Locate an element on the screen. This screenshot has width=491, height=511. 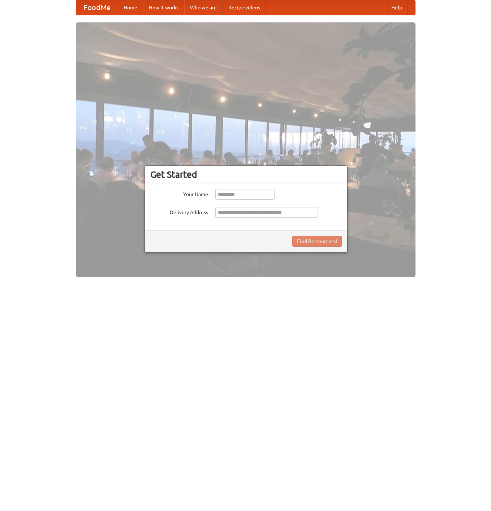
a: How it works is located at coordinates (164, 8).